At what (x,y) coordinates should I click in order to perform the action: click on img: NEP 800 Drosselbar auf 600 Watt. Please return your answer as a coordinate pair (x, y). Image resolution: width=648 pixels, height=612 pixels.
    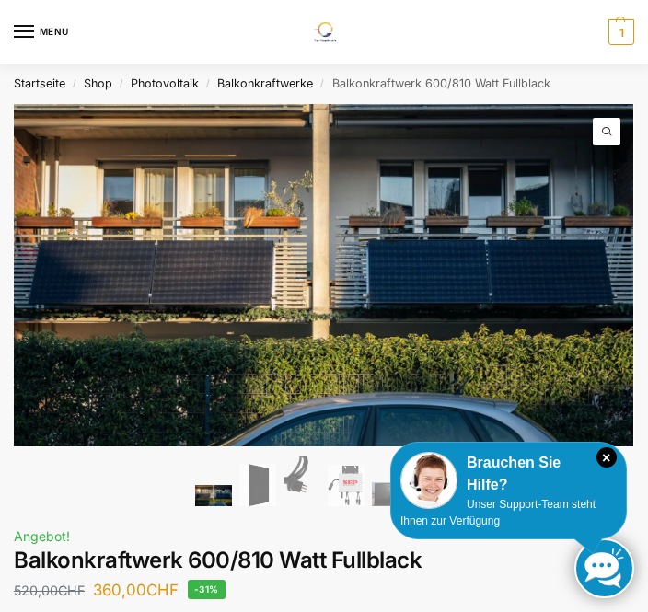
    Looking at the image, I should click on (346, 485).